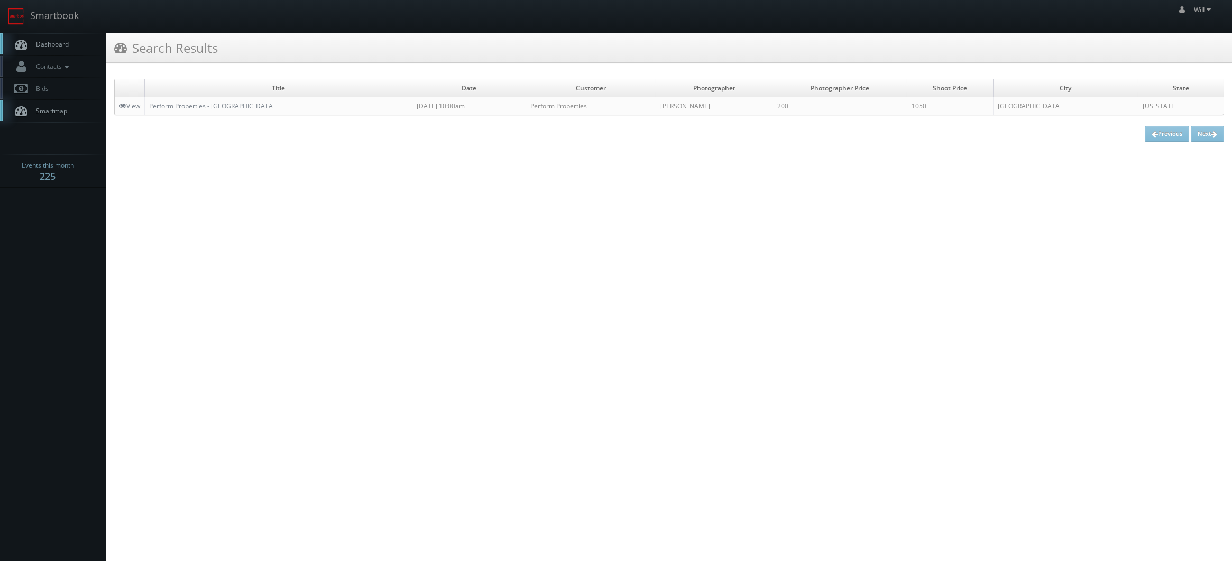 This screenshot has width=1232, height=561. Describe the element at coordinates (591, 88) in the screenshot. I see `td: Customer` at that location.